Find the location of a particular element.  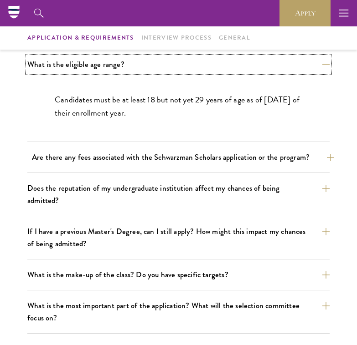

a: General is located at coordinates (234, 38).